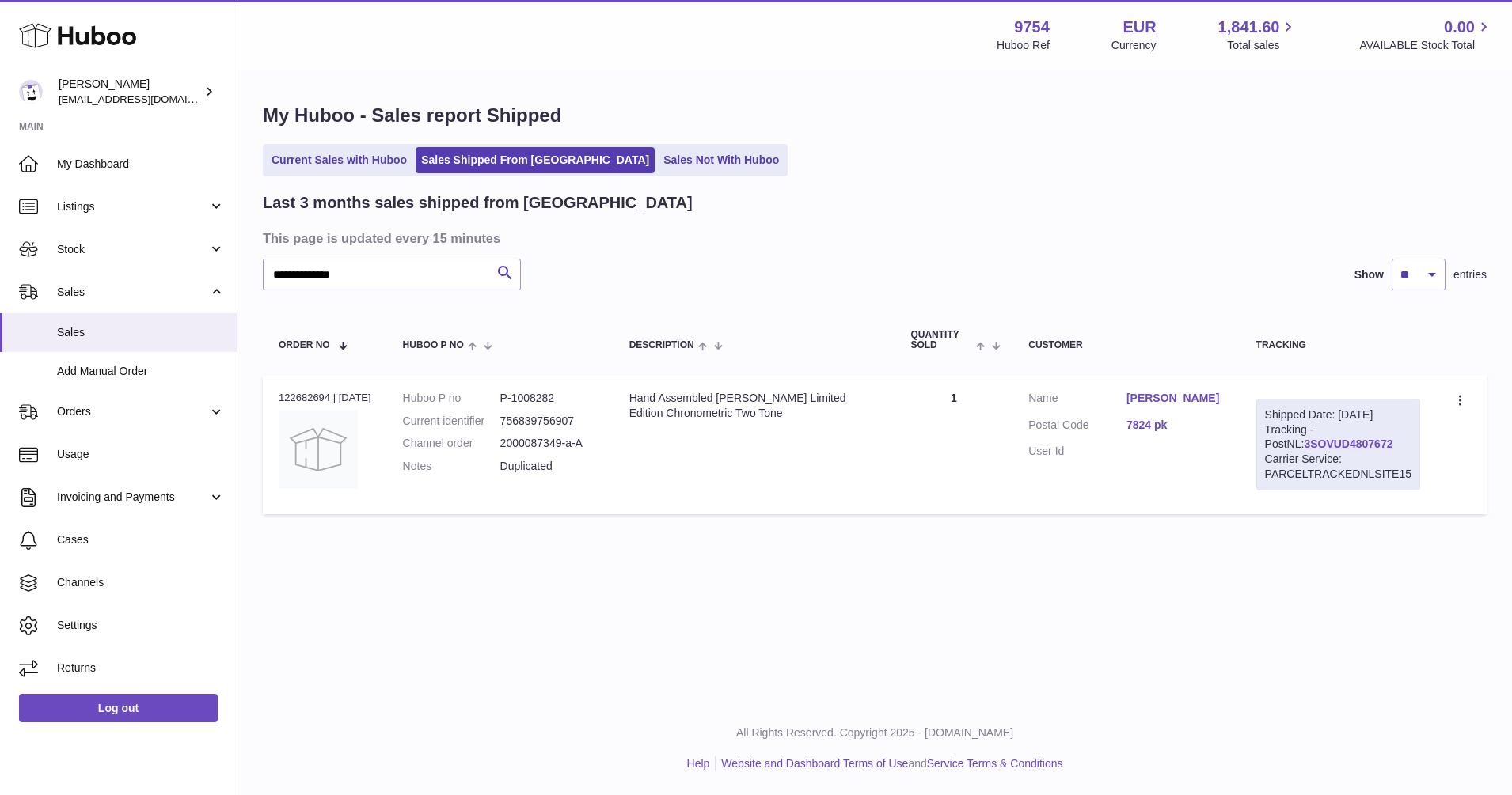  What do you see at coordinates (661, 345) in the screenshot?
I see `span: Description` at bounding box center [661, 345].